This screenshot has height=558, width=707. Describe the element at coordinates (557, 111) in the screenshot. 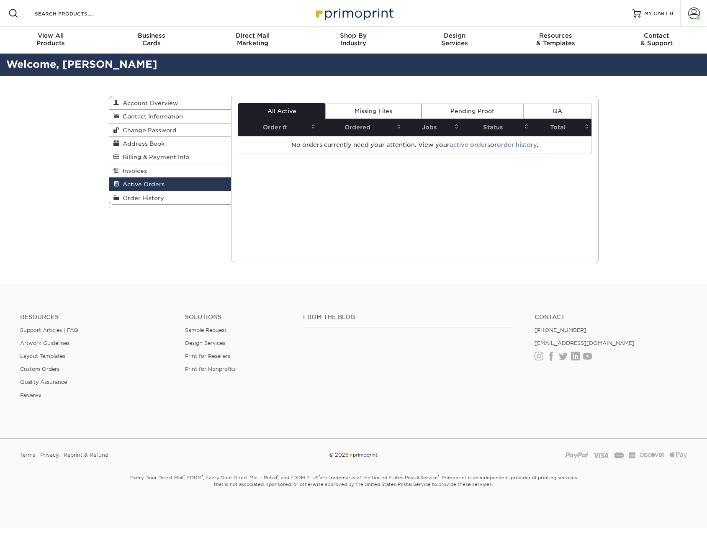

I see `a: QA` at that location.